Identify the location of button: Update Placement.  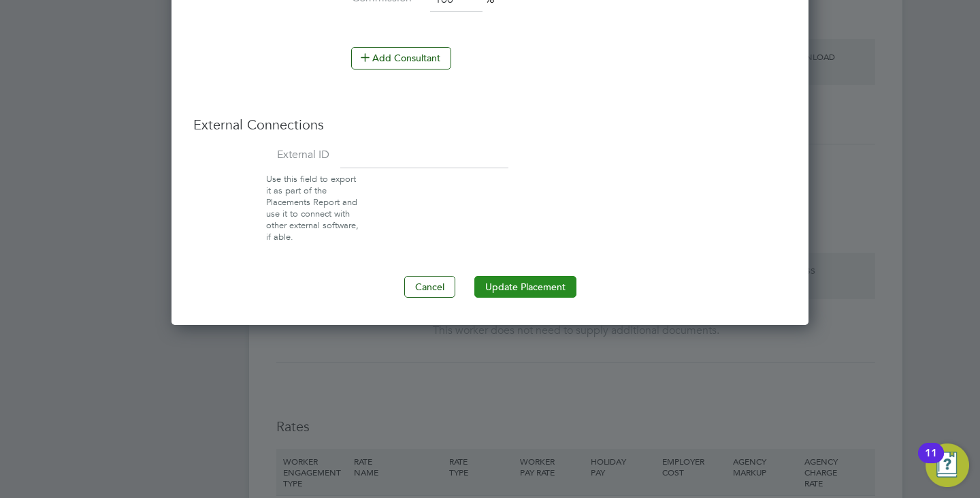
(525, 287).